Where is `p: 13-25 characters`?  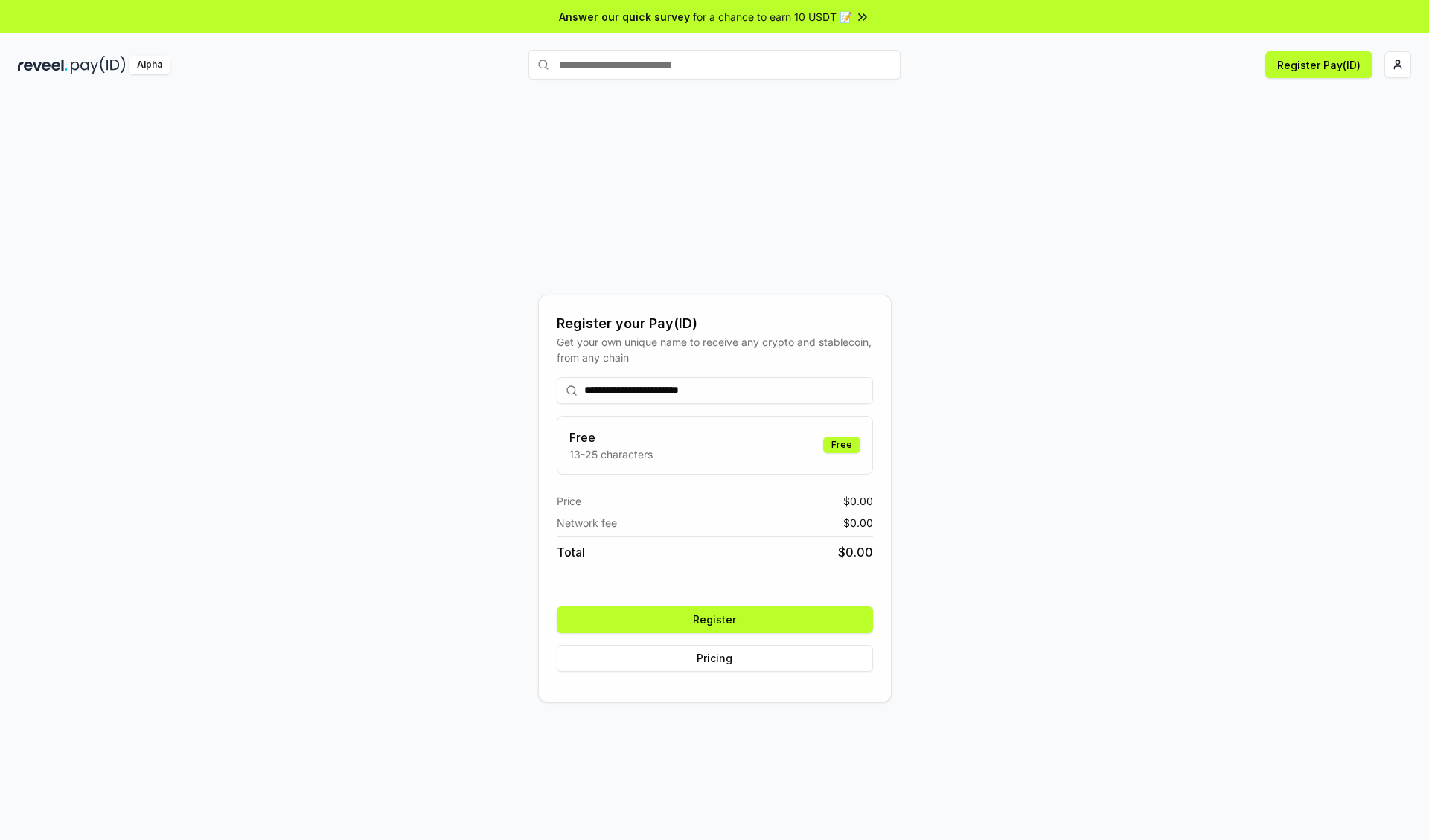 p: 13-25 characters is located at coordinates (612, 454).